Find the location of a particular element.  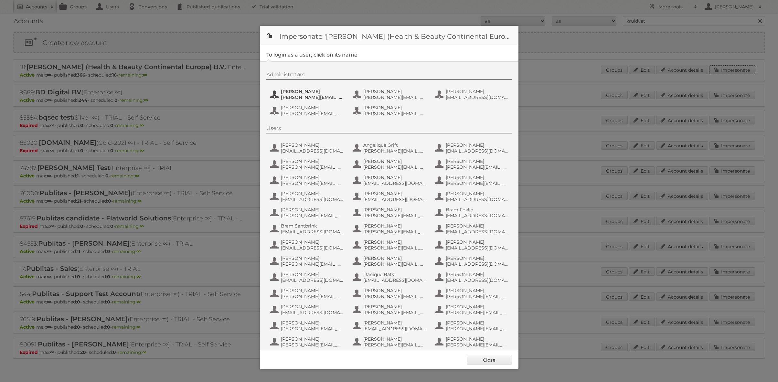

div: Administrators is located at coordinates (389, 76).